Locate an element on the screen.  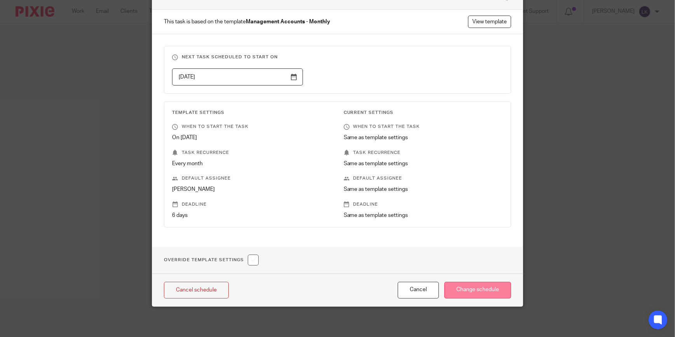
h3: Template Settings is located at coordinates (252, 113).